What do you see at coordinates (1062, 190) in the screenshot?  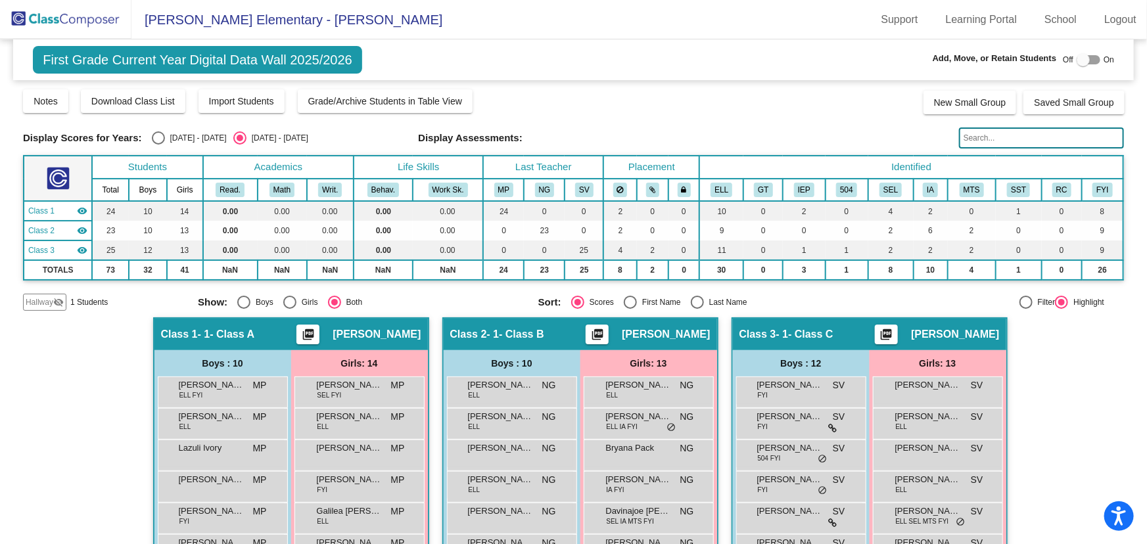 I see `button: RC` at bounding box center [1062, 190].